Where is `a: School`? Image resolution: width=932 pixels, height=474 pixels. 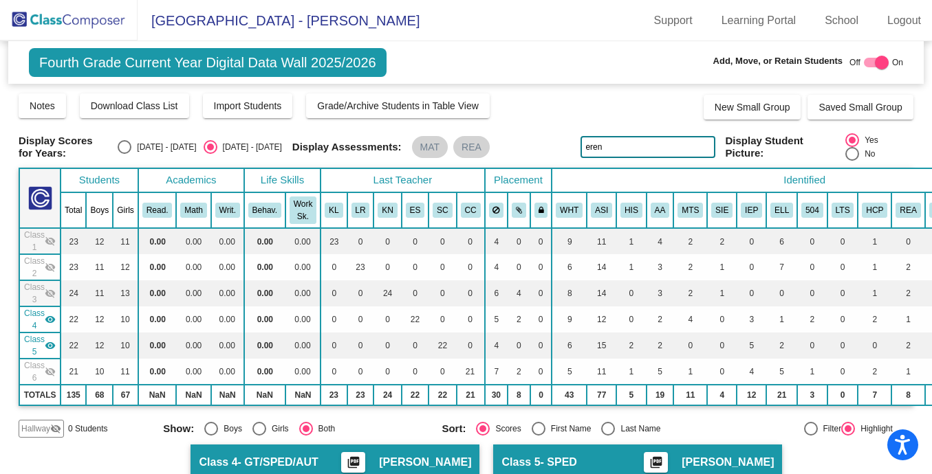
a: School is located at coordinates (841, 21).